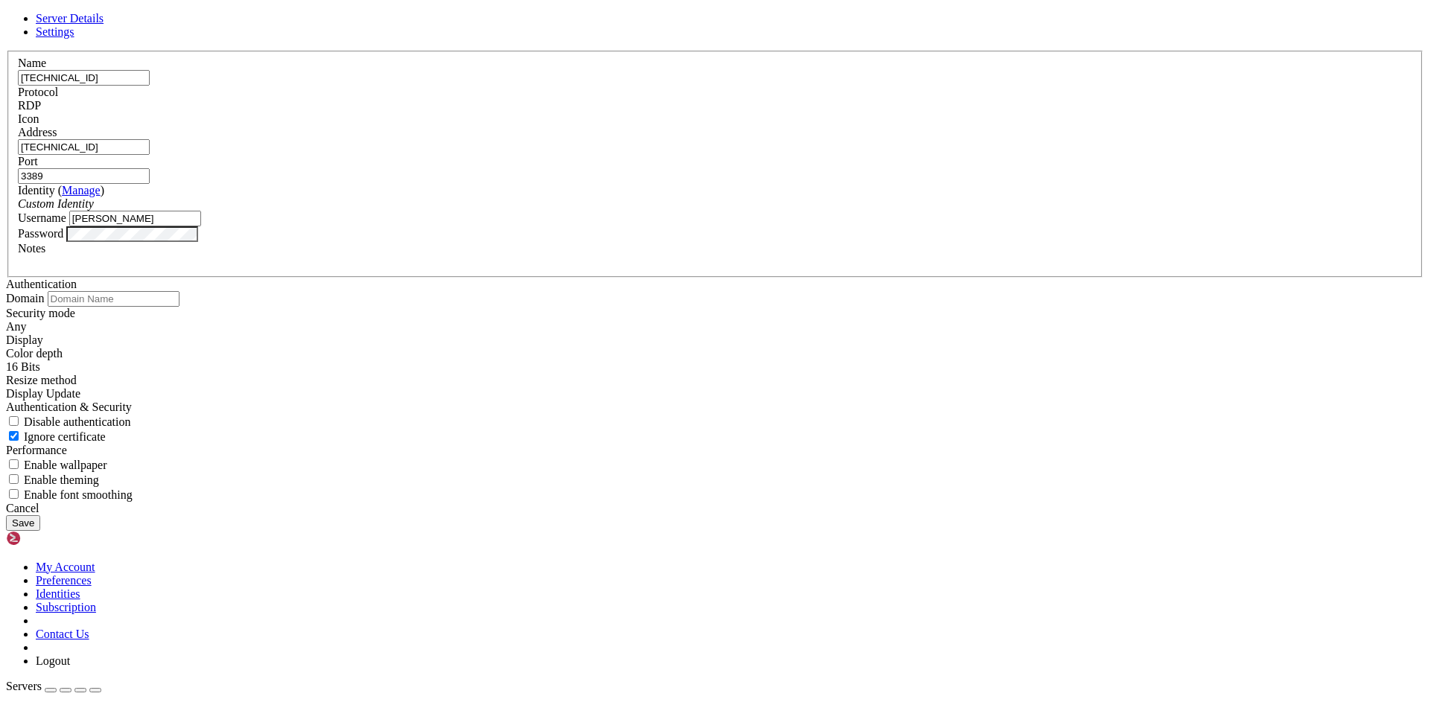 The width and height of the screenshot is (1430, 705). I want to click on label: Authentication, so click(41, 284).